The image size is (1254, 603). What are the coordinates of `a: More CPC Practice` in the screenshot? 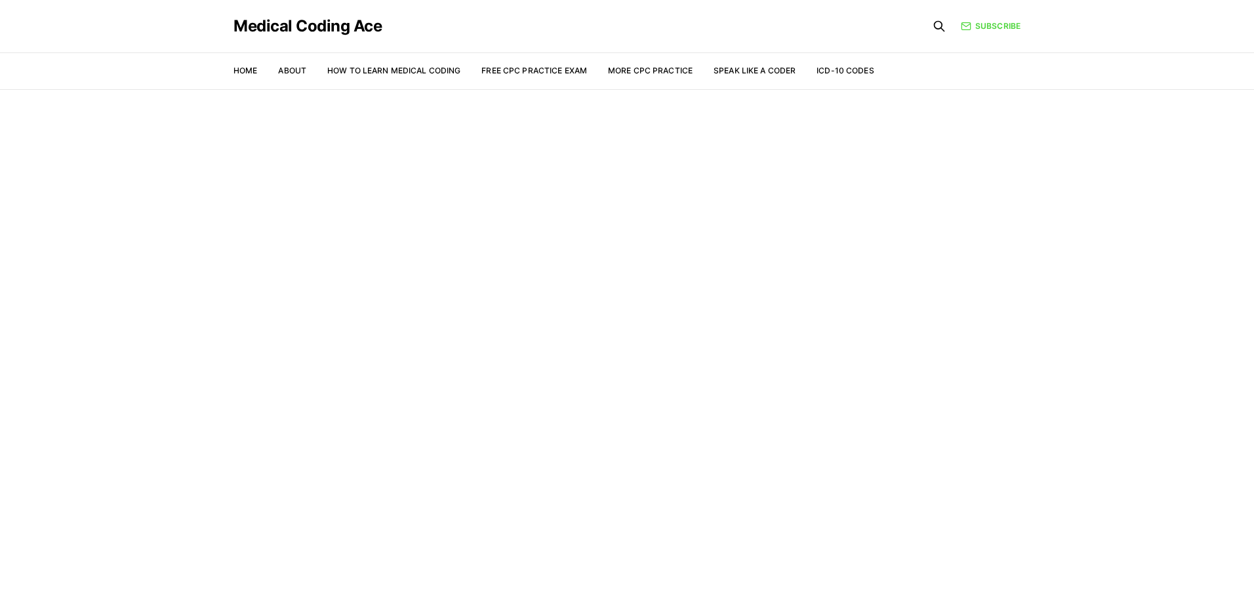 It's located at (650, 70).